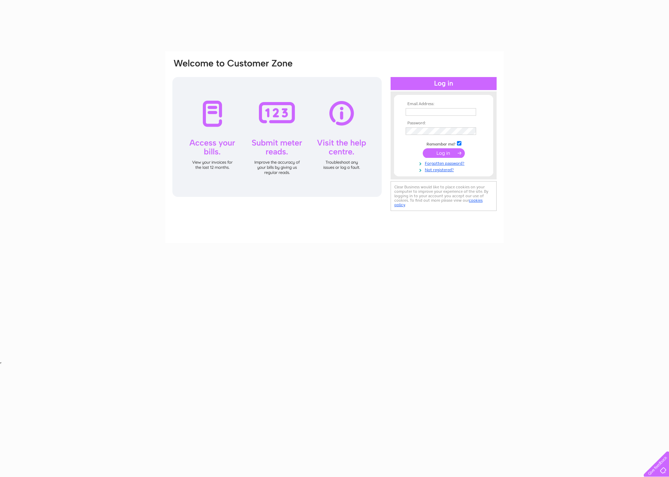 This screenshot has height=477, width=669. I want to click on td: Remember me?, so click(444, 143).